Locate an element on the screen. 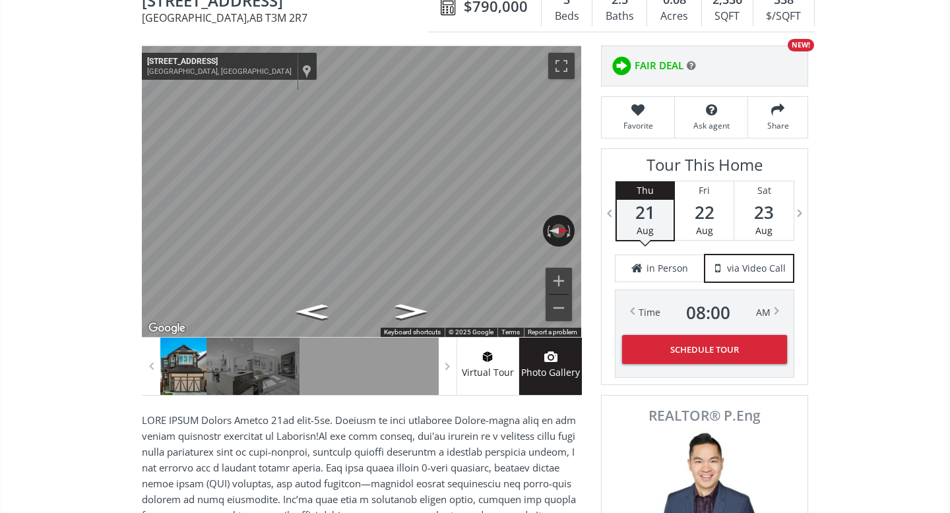 The height and width of the screenshot is (513, 950). button: Rotate counterclockwise is located at coordinates (547, 231).